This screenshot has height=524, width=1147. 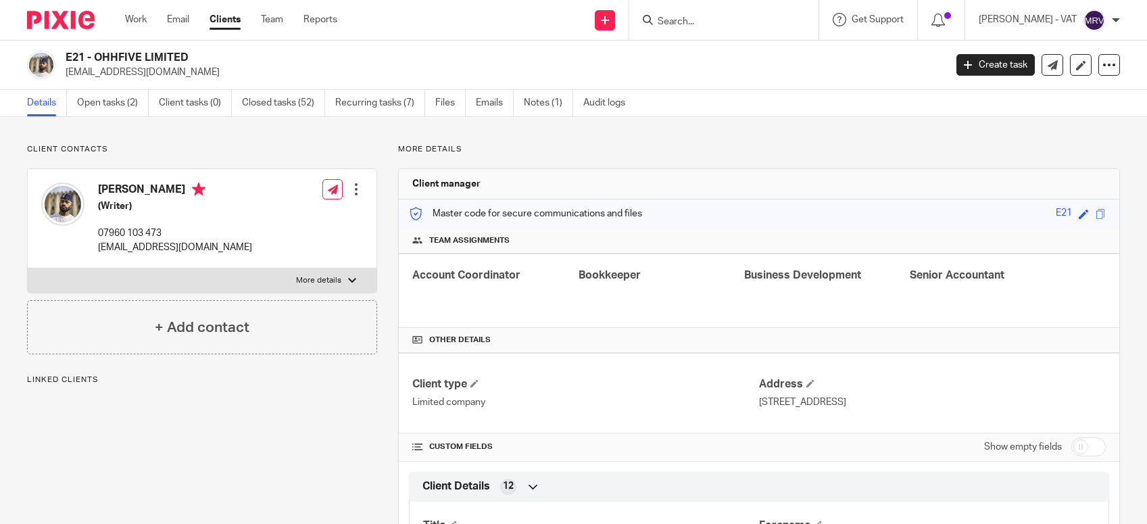 What do you see at coordinates (508, 486) in the screenshot?
I see `span: 12` at bounding box center [508, 486].